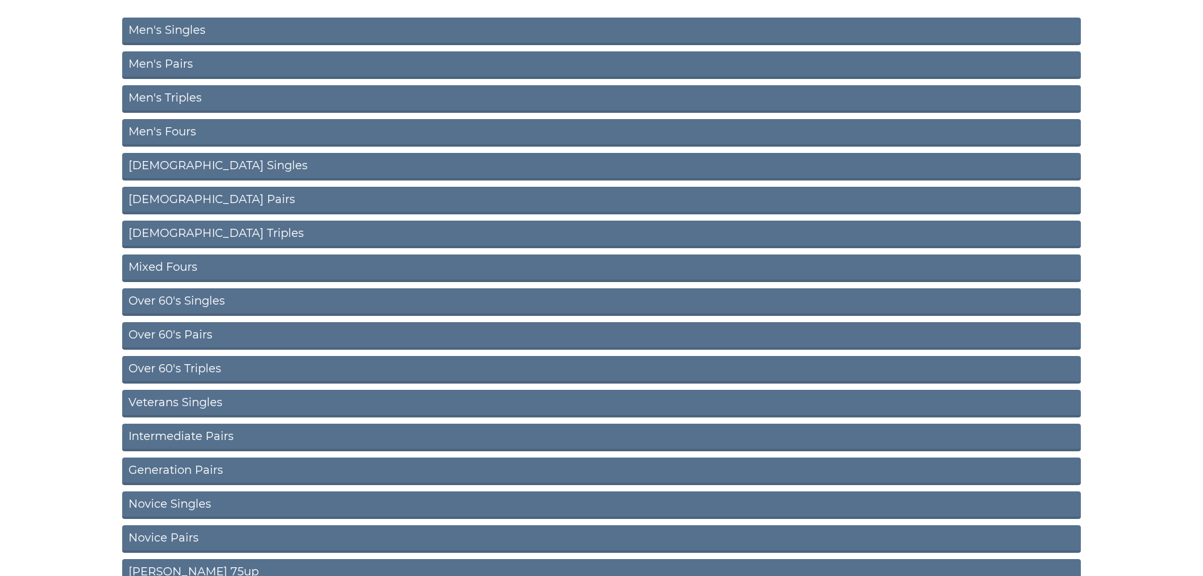  I want to click on a: Intermediate Pairs, so click(601, 437).